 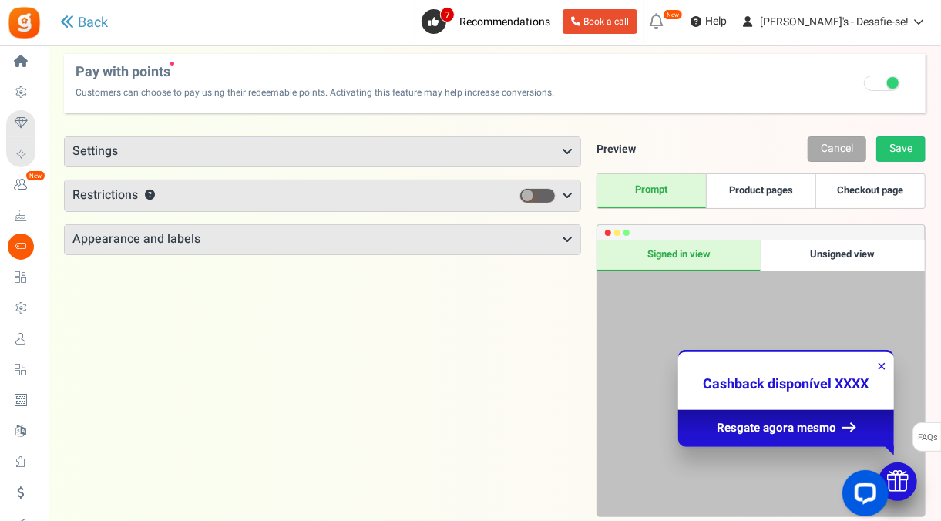 I want to click on div: Resgate agora mesmo, so click(x=786, y=428).